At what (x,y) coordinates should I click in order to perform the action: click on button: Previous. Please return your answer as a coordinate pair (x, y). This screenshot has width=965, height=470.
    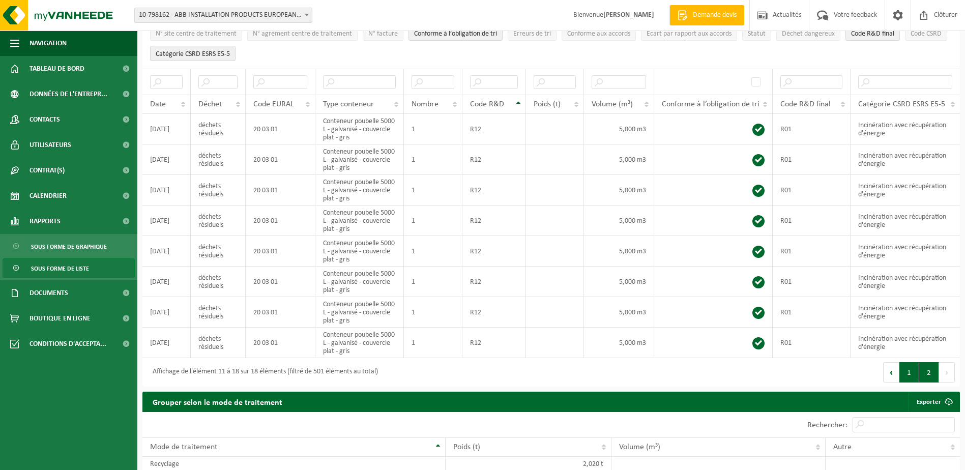
    Looking at the image, I should click on (891, 372).